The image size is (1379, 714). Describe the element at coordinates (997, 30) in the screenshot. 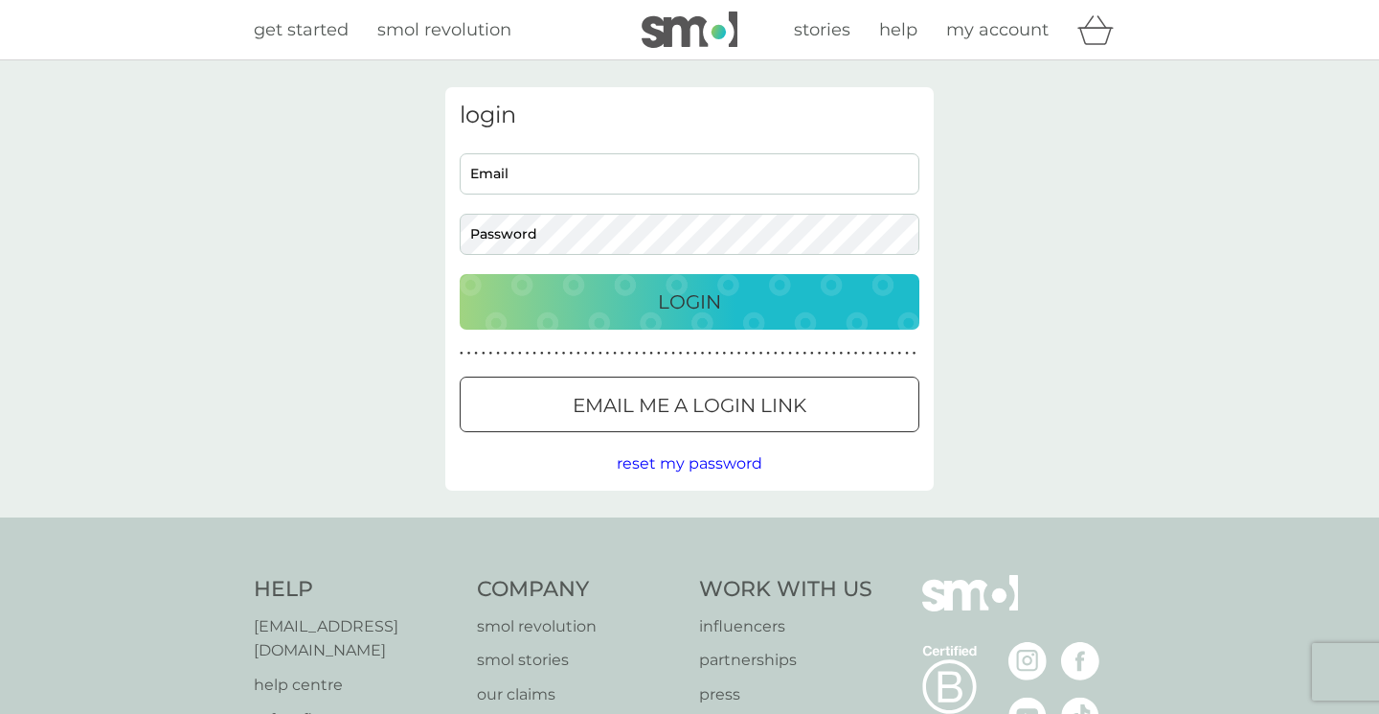

I see `a: my account` at that location.